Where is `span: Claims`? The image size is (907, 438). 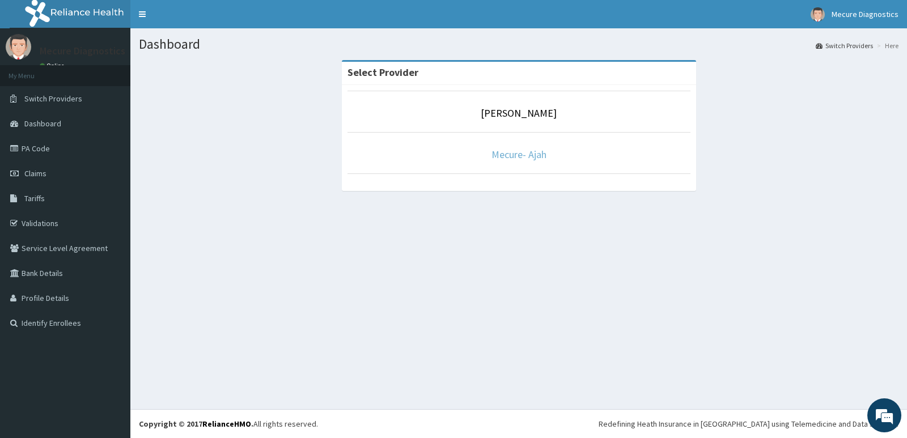
span: Claims is located at coordinates (35, 174).